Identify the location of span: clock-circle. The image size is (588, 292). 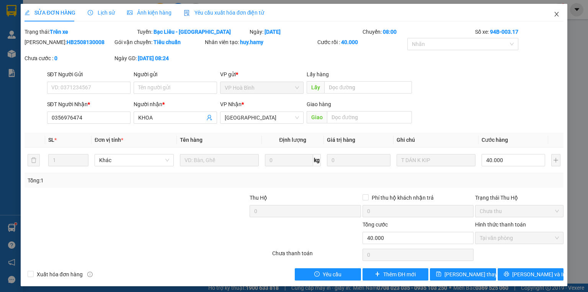
(90, 13).